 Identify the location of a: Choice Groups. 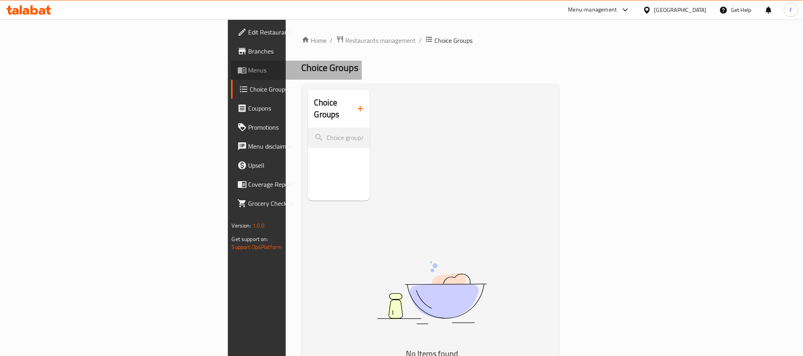
(297, 89).